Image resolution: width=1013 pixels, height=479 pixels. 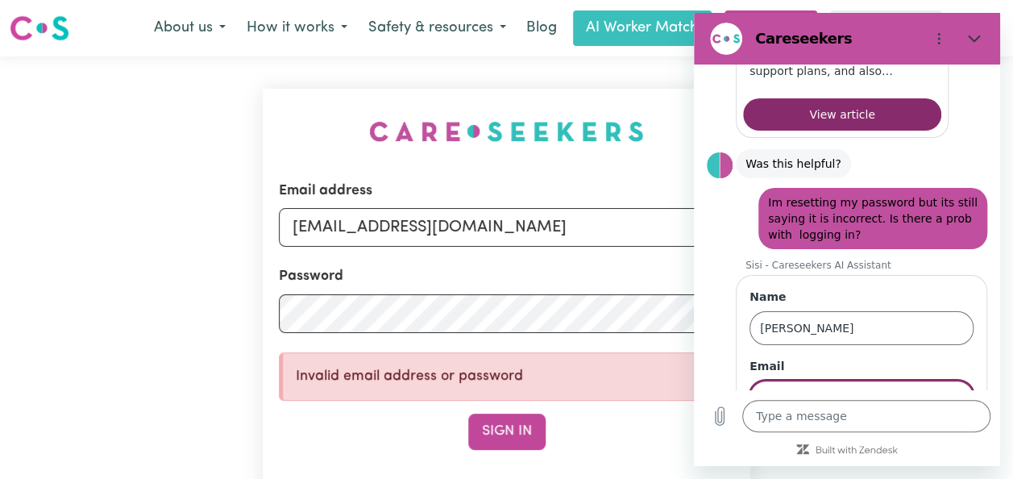 I want to click on a: Built with Zendesk: Visit the Zendesk website in a new tab, so click(x=163, y=438).